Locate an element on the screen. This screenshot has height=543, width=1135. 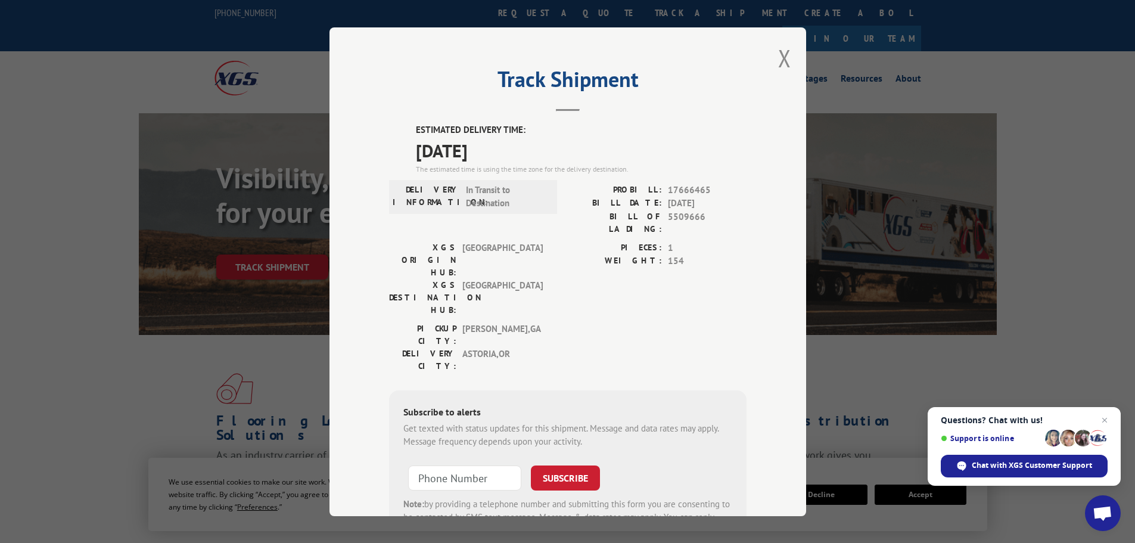
span: ASTORIA , OR is located at coordinates (502, 359).